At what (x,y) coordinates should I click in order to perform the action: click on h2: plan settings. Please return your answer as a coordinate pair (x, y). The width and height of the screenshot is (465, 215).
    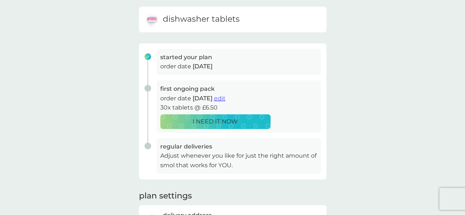
    Looking at the image, I should click on (166, 196).